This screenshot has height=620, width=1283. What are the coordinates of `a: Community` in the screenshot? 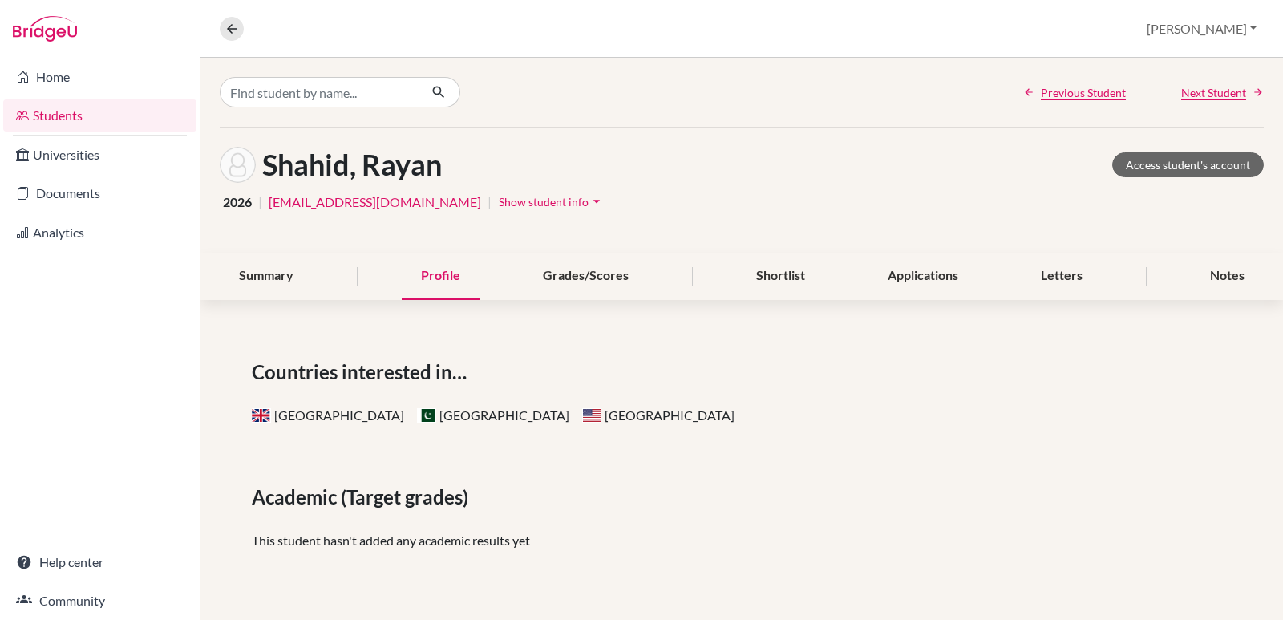 It's located at (99, 601).